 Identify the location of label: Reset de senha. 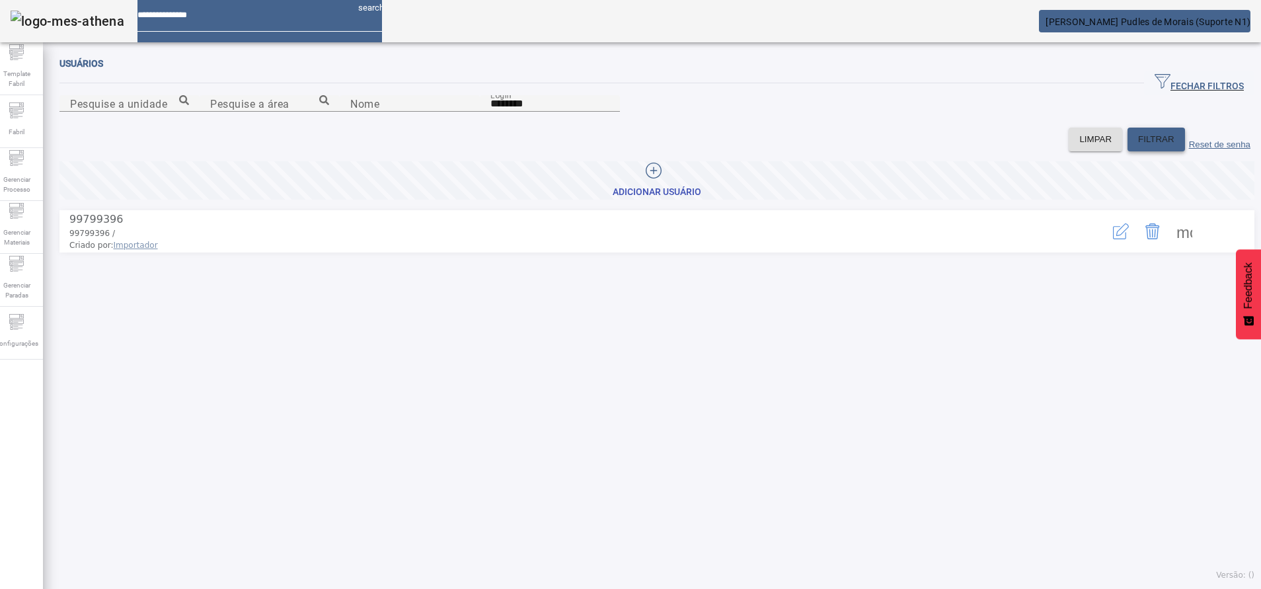
(1219, 144).